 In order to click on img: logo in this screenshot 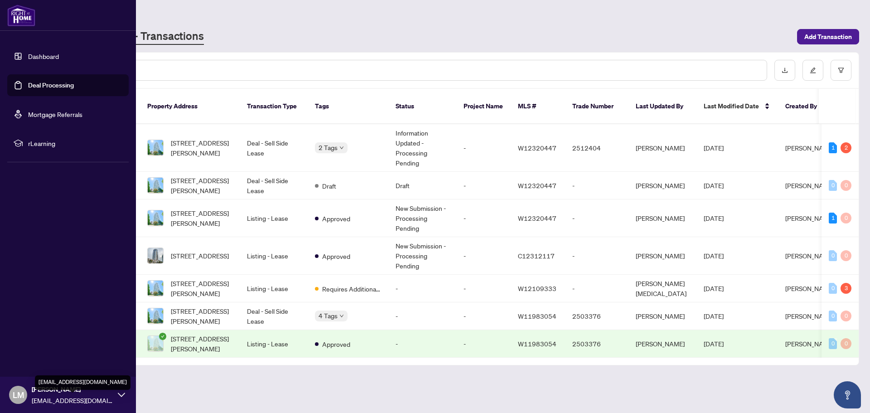, I will do `click(21, 15)`.